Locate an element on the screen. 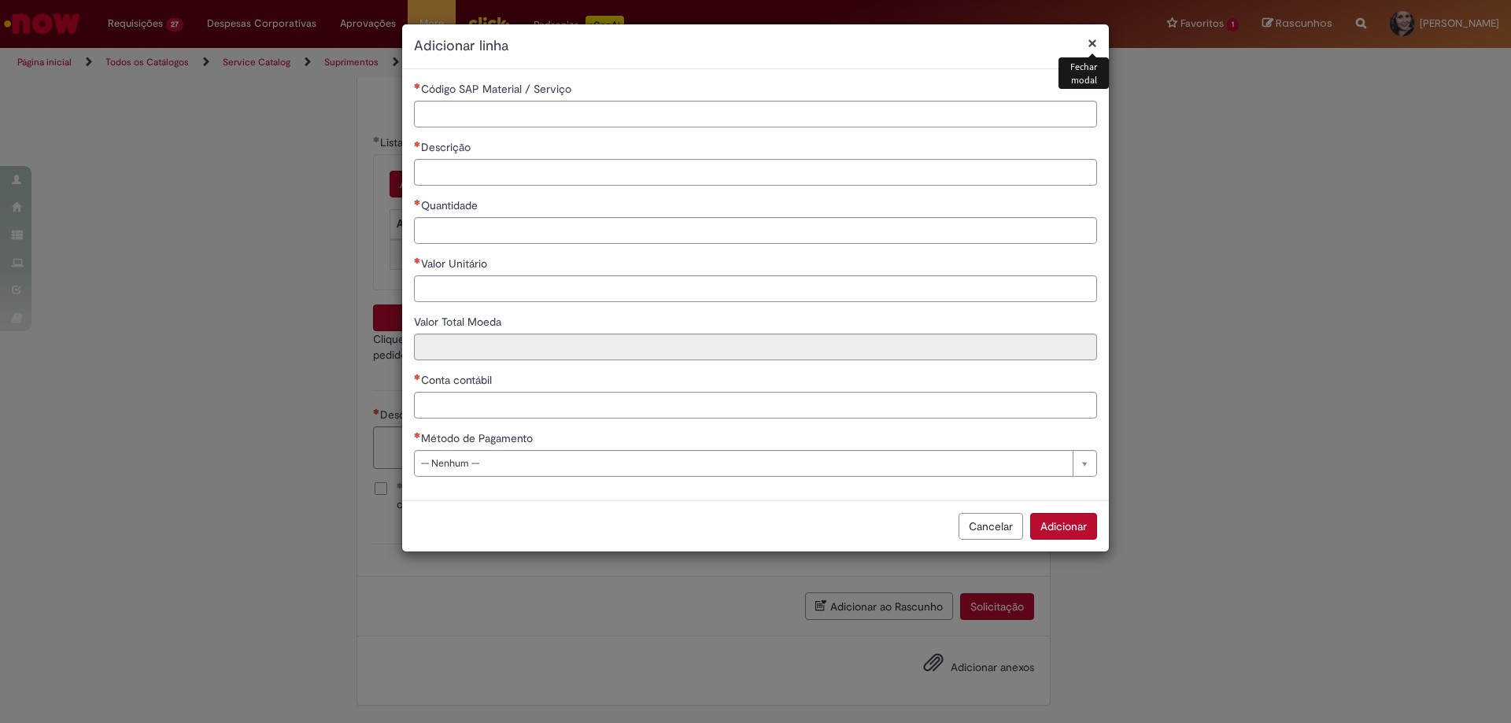 Image resolution: width=1511 pixels, height=723 pixels. input: Valor Unitário is located at coordinates (755, 289).